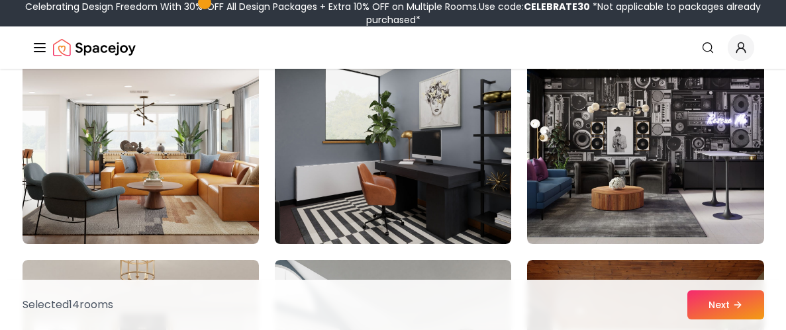  What do you see at coordinates (140, 138) in the screenshot?
I see `img: Room room-34` at bounding box center [140, 138].